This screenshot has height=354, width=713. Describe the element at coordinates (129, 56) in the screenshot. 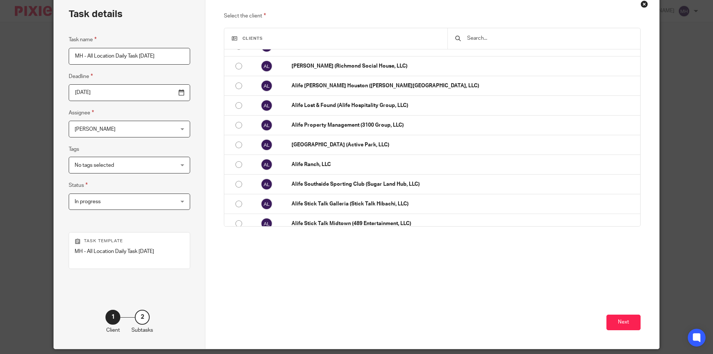

I see `input: Task name` at that location.